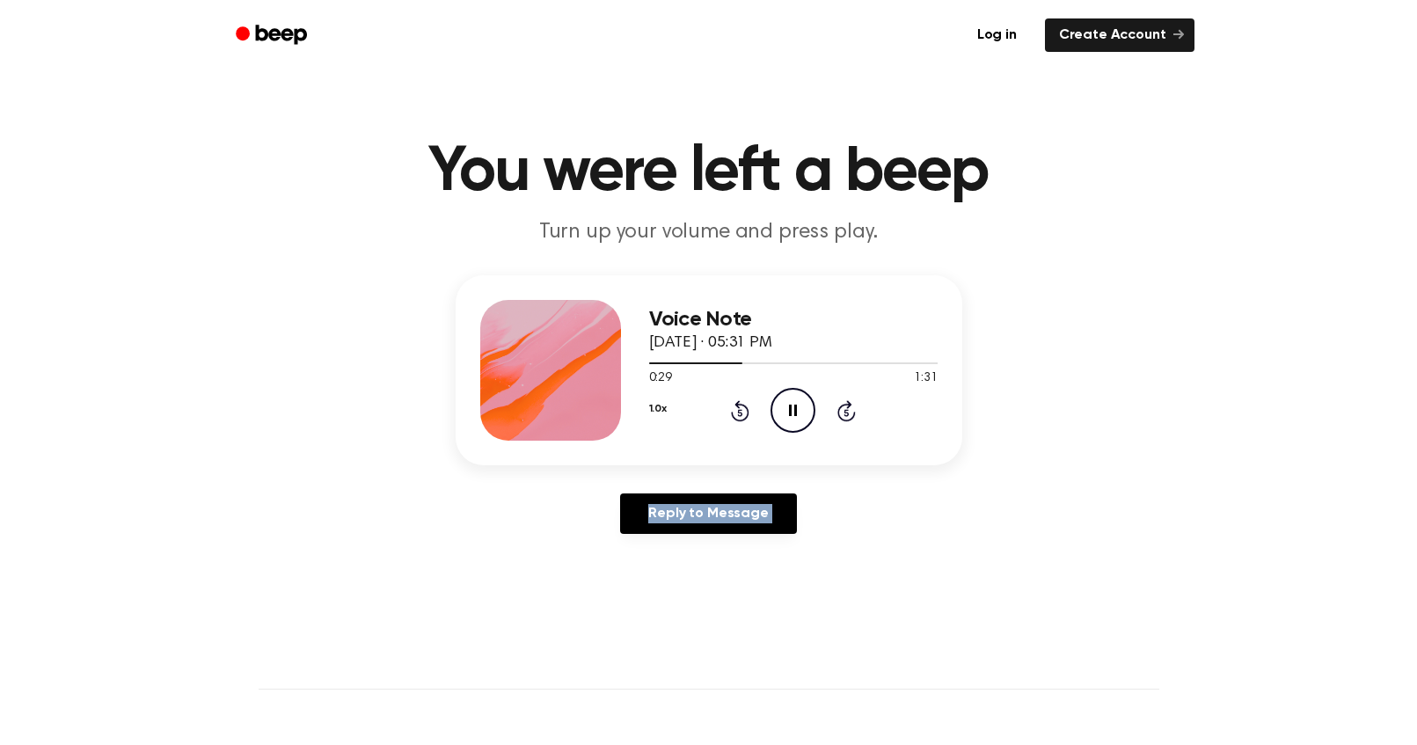 This screenshot has height=745, width=1417. What do you see at coordinates (658, 409) in the screenshot?
I see `button: 1.0x` at bounding box center [658, 409].